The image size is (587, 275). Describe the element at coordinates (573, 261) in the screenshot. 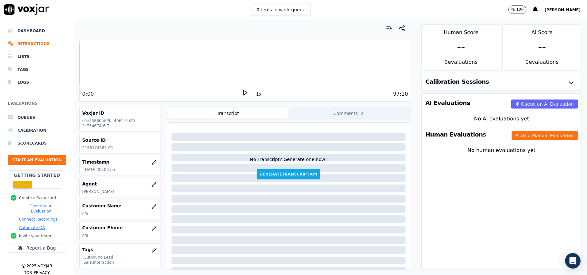

I see `div: Open Intercom Messenger` at that location.